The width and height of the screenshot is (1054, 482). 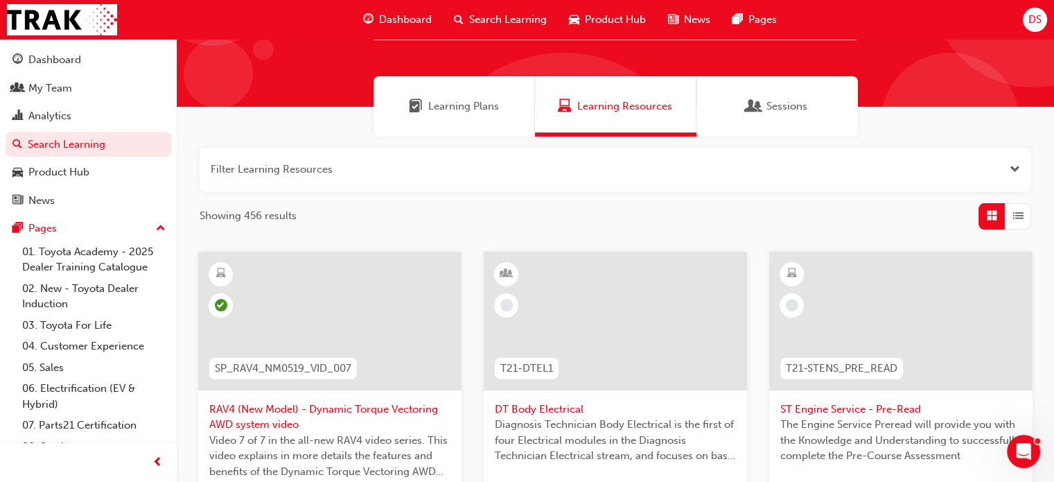 I want to click on a: guage-iconDashboard, so click(x=397, y=19).